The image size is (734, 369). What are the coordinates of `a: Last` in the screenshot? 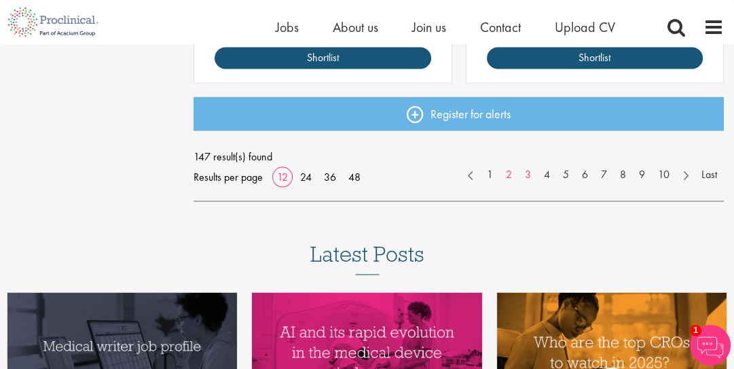 It's located at (709, 175).